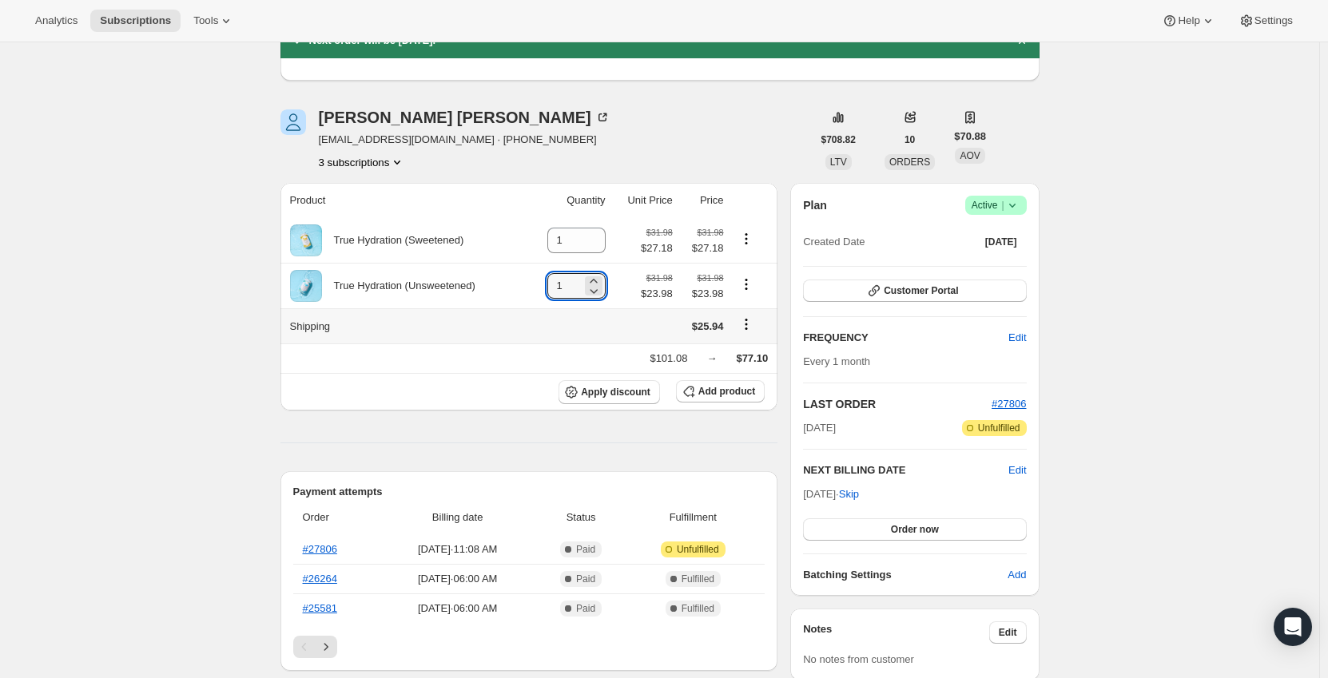  I want to click on button: 10, so click(909, 140).